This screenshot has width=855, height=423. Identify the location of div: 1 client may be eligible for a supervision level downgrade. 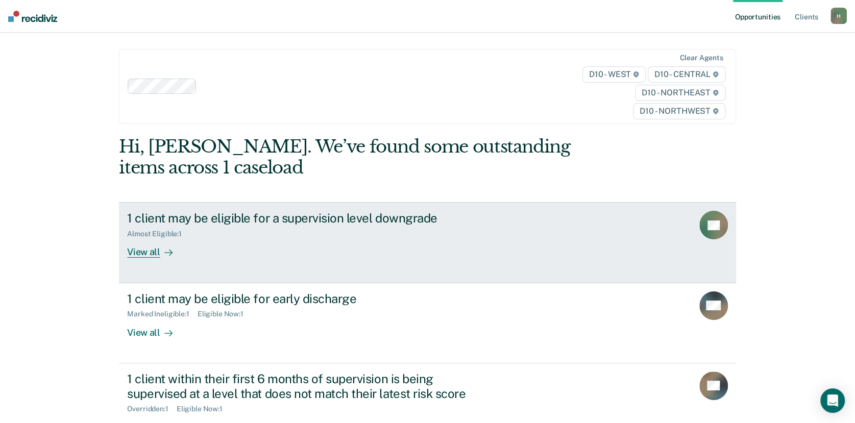
(306, 218).